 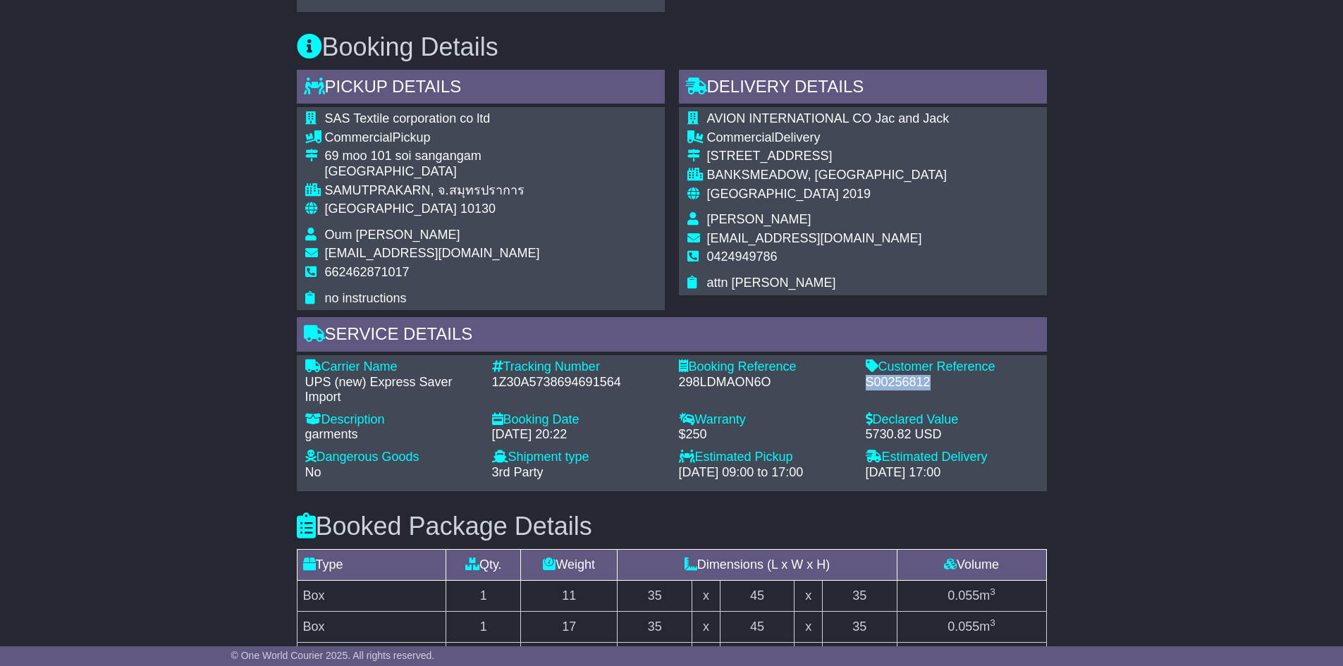 I want to click on div: Estimated Delivery, so click(x=952, y=458).